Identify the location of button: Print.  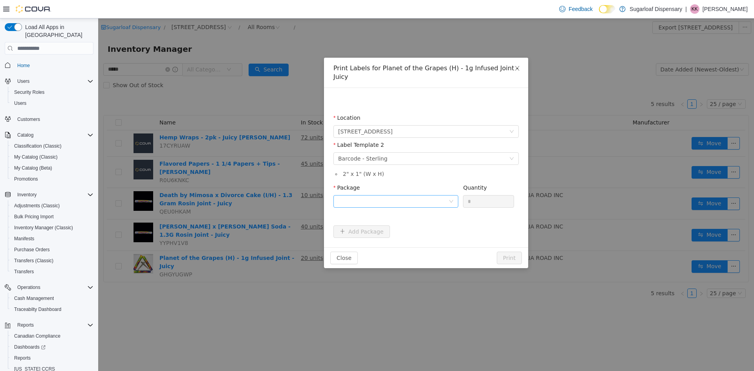
(411, 240).